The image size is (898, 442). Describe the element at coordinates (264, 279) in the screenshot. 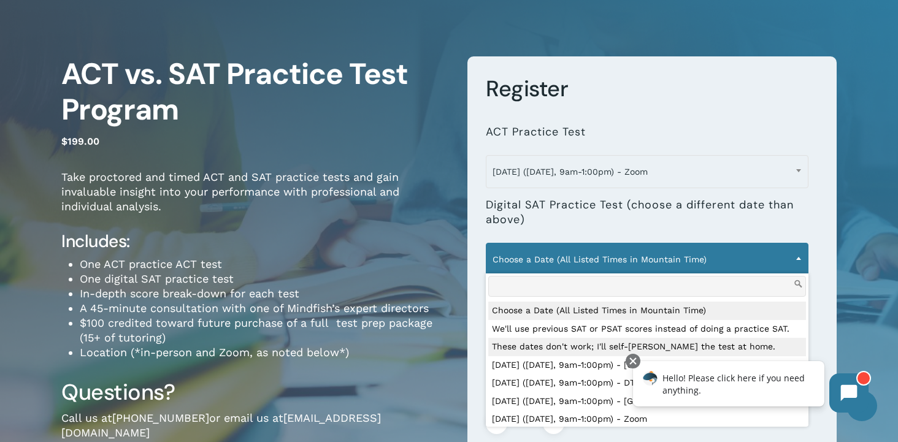

I see `li: One digital SAT practice test` at that location.